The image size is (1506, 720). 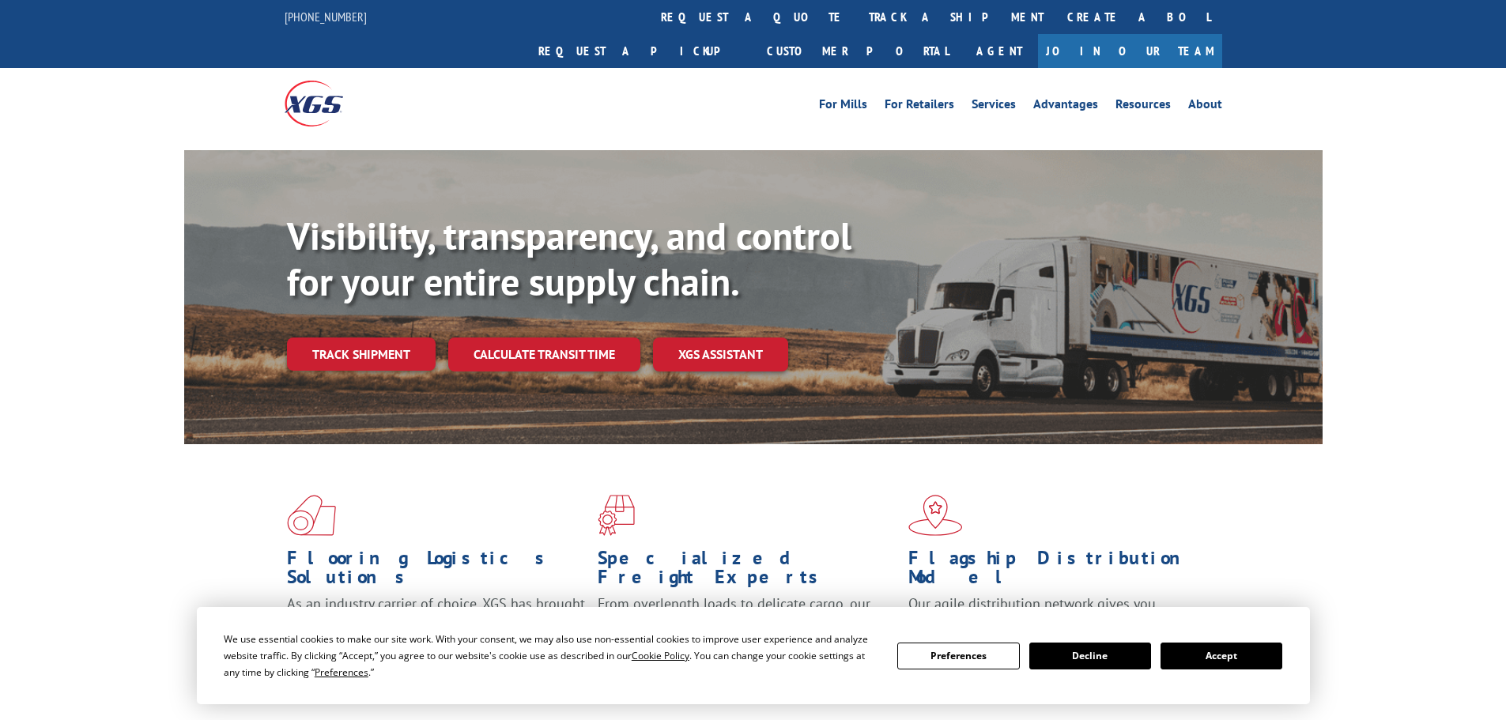 What do you see at coordinates (1222, 656) in the screenshot?
I see `button: Accept` at bounding box center [1222, 656].